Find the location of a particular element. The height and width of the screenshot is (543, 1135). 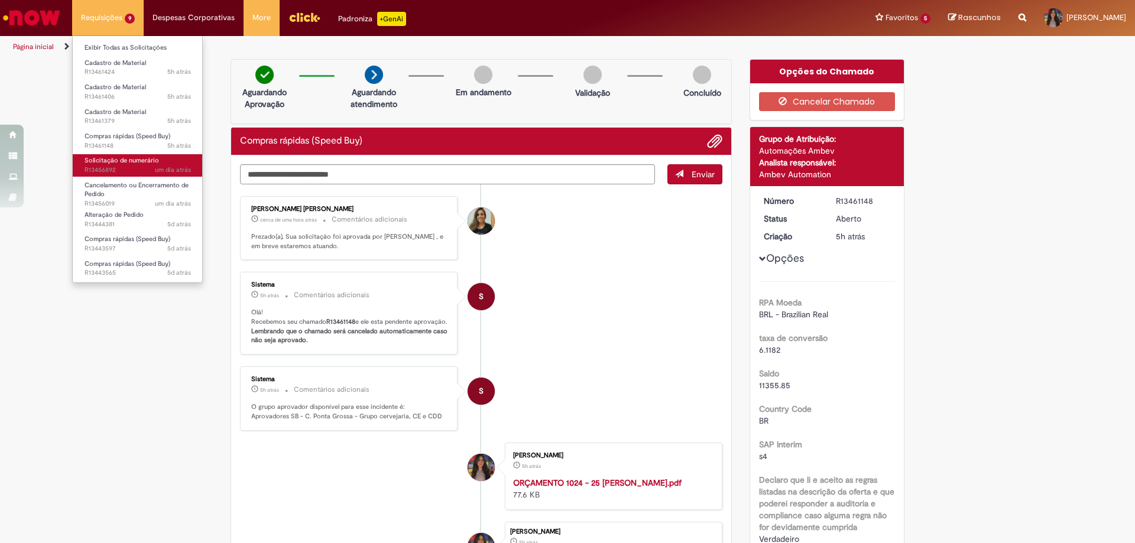

b: Declaro que li e aceito as regras listadas na descrição da oferta e que poderei responder a audit... is located at coordinates (826, 504).